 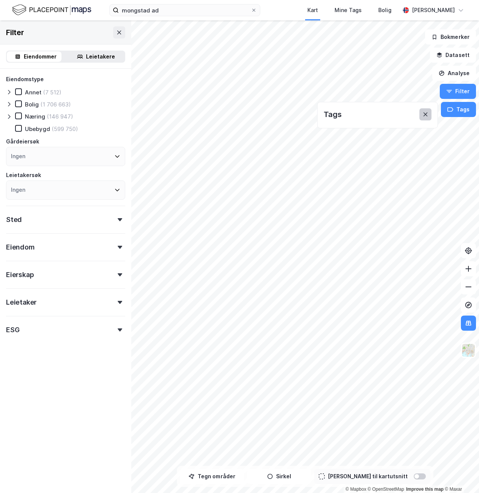 What do you see at coordinates (386, 489) in the screenshot?
I see `a: OpenStreetMap` at bounding box center [386, 489].